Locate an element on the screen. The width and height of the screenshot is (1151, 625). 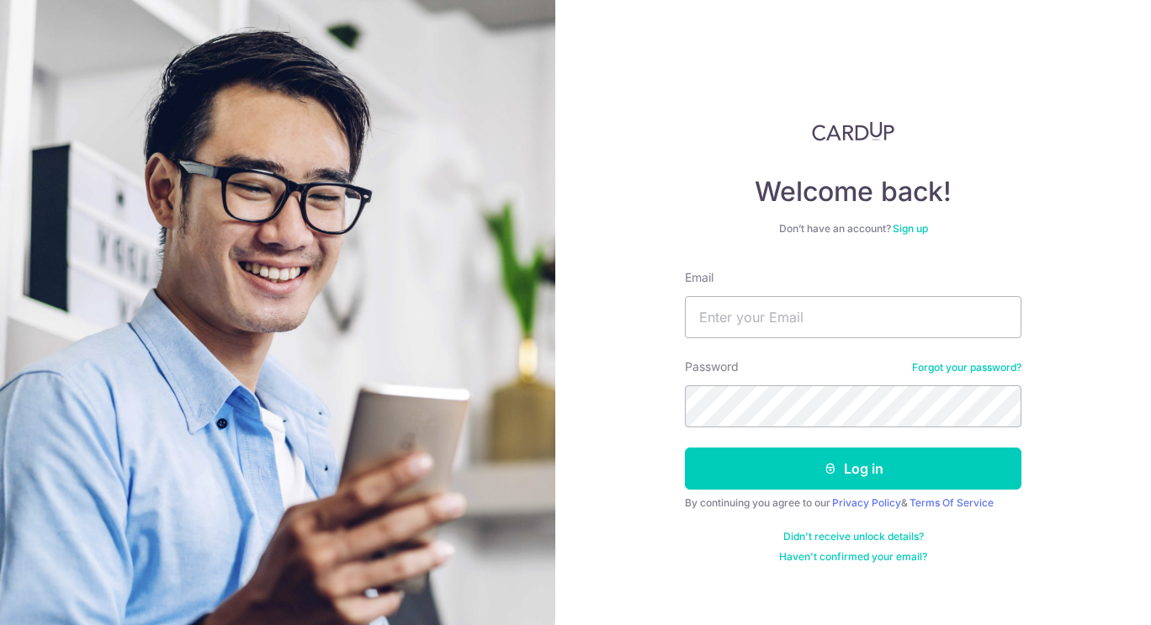
a: Haven't confirmed your email? is located at coordinates (853, 557).